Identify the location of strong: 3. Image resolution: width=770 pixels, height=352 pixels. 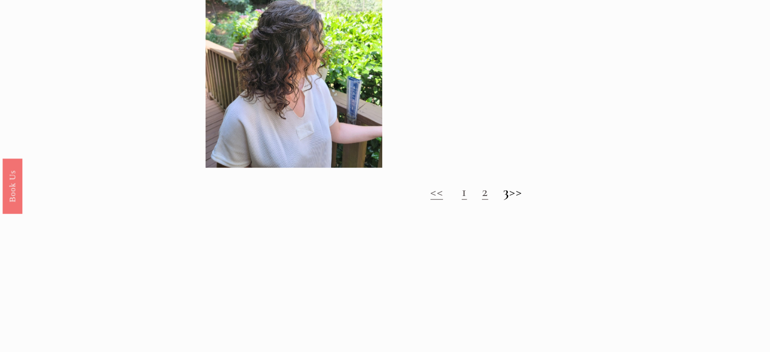
(506, 191).